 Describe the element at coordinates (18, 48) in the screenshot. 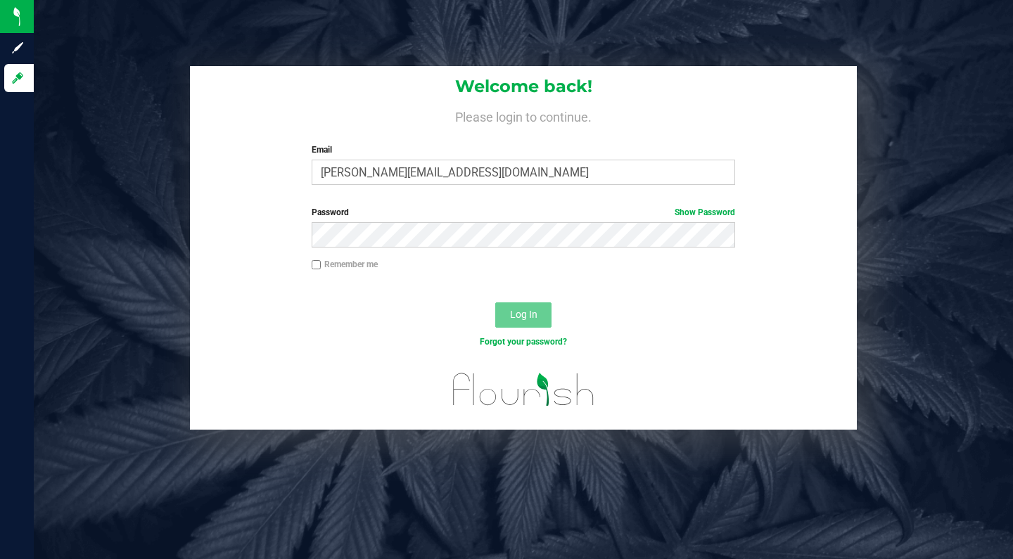

I see `inline-svg: Sign up` at that location.